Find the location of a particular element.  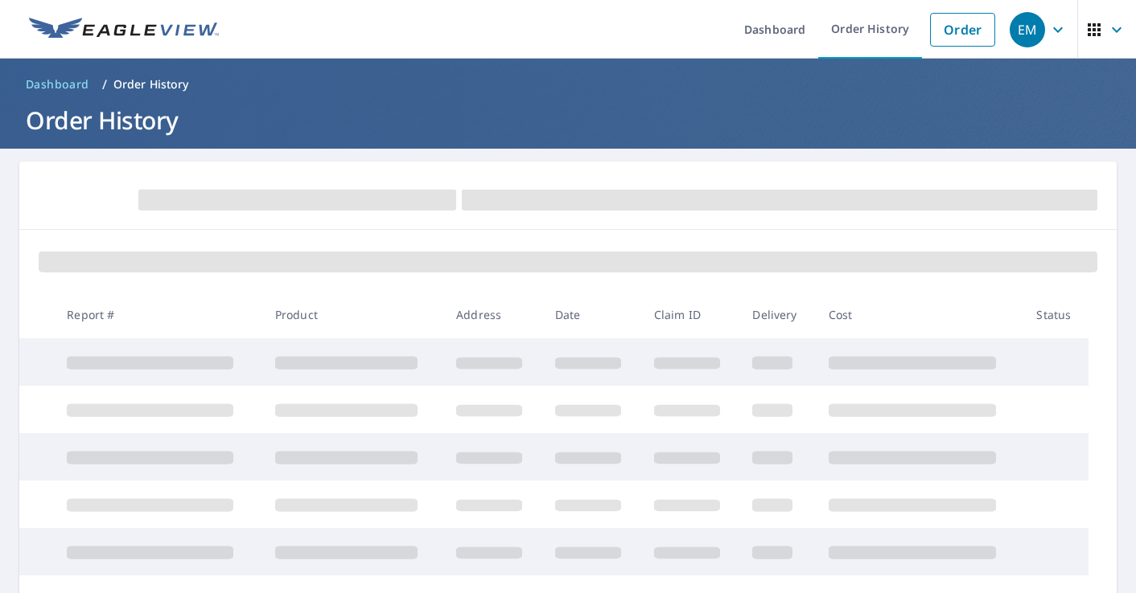

th: Report # is located at coordinates (158, 314).